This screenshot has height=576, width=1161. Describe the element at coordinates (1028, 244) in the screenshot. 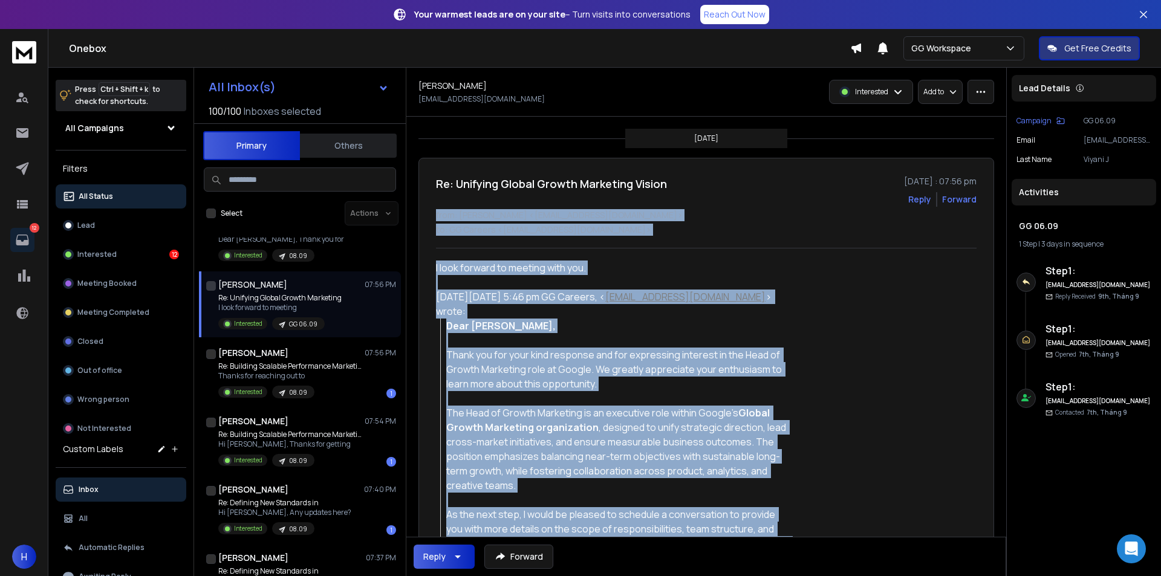

I see `span: 1 Step` at that location.